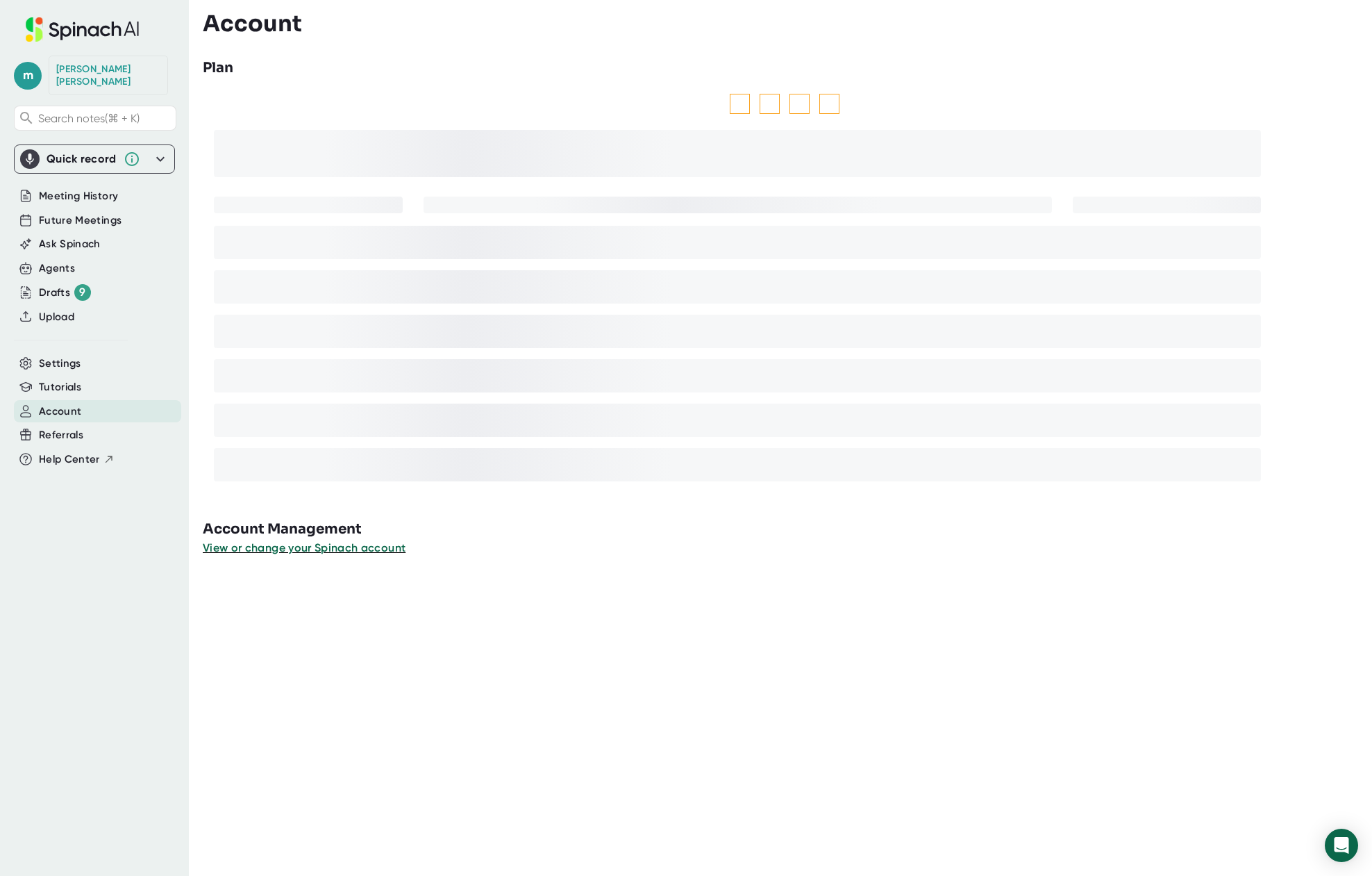  What do you see at coordinates (61, 435) in the screenshot?
I see `span: Referrals` at bounding box center [61, 435].